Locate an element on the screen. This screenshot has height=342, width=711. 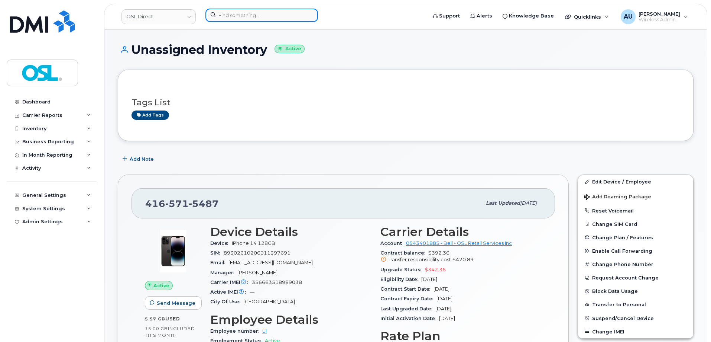
button: Enable Call Forwarding is located at coordinates (636, 251).